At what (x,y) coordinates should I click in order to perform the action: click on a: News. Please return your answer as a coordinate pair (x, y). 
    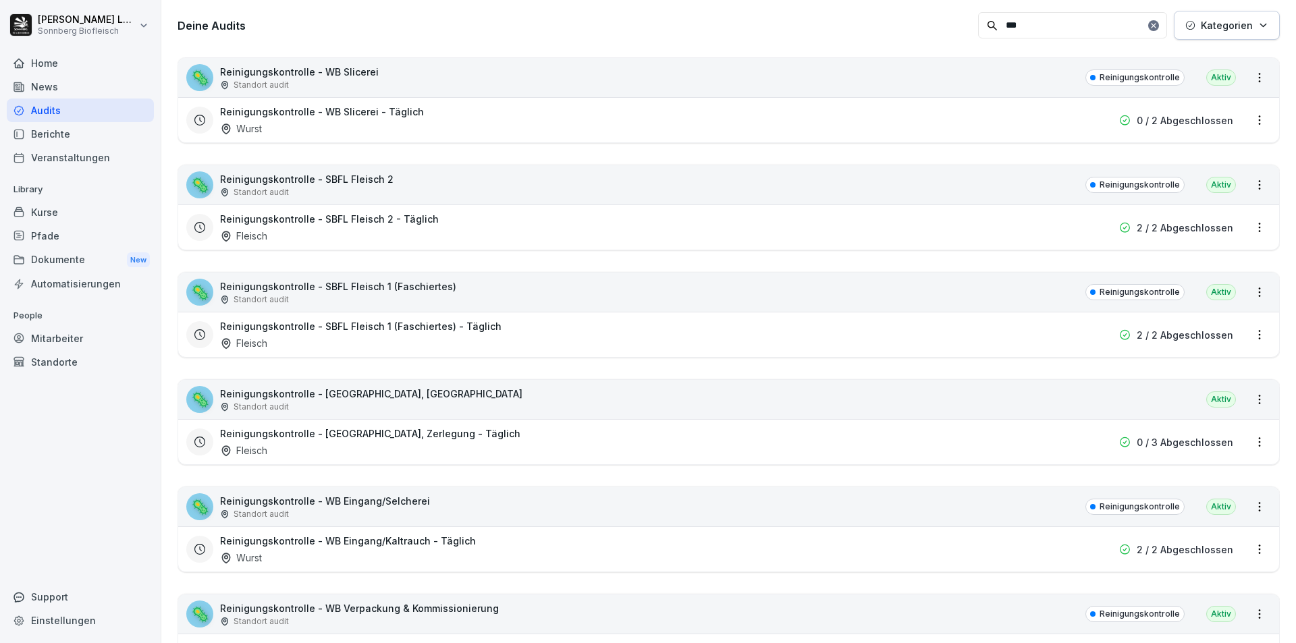
    Looking at the image, I should click on (80, 86).